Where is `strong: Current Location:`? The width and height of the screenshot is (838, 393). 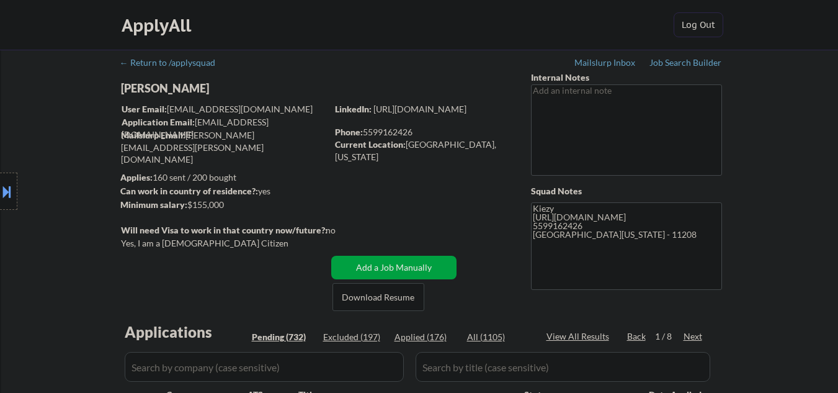 strong: Current Location: is located at coordinates (370, 144).